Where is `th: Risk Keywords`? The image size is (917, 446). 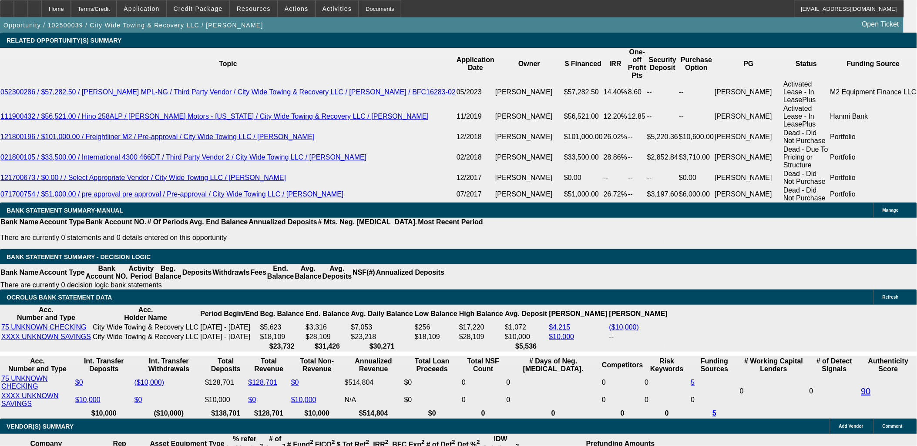 th: Risk Keywords is located at coordinates (667, 365).